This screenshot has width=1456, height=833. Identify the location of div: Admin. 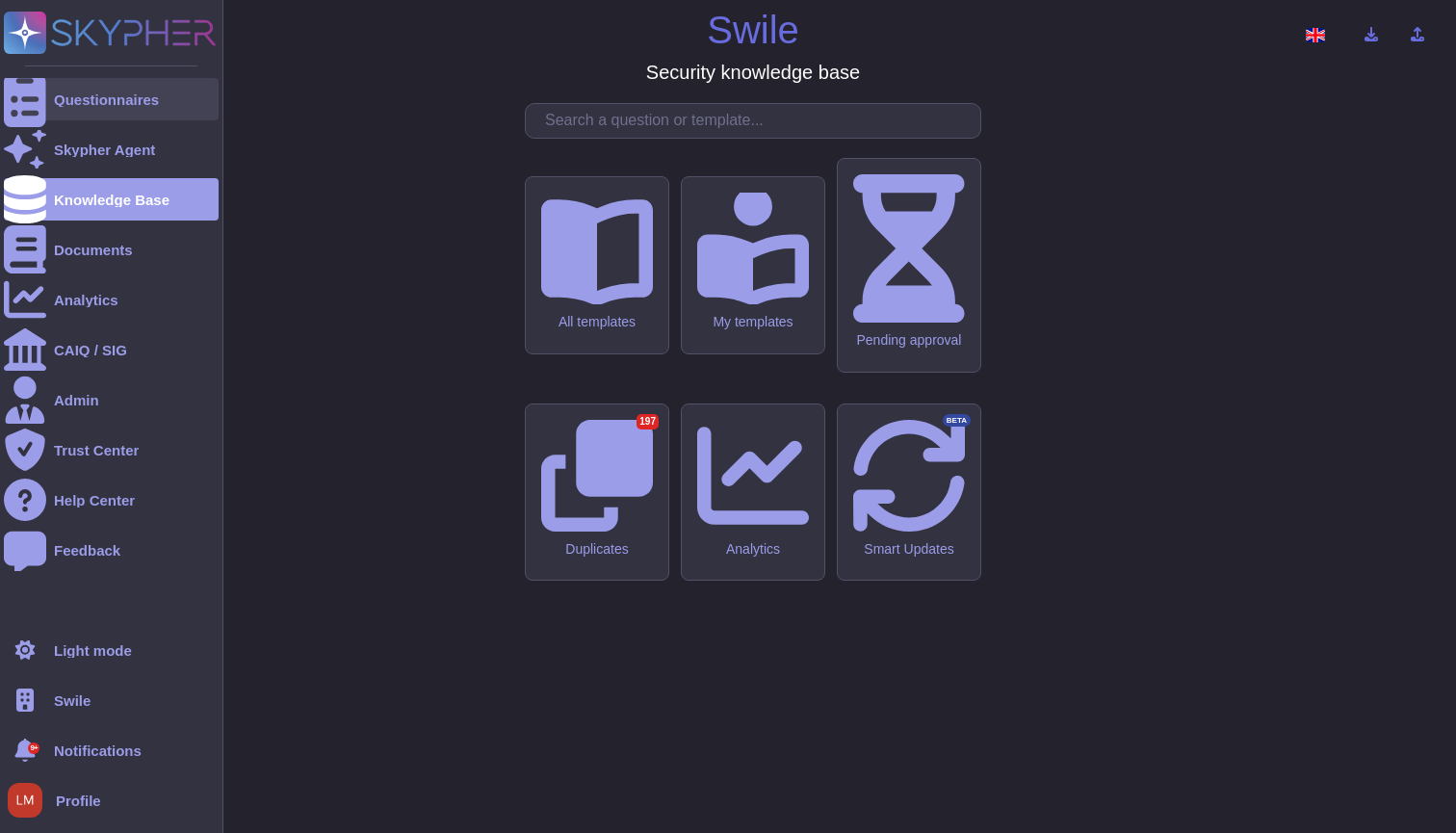
(76, 399).